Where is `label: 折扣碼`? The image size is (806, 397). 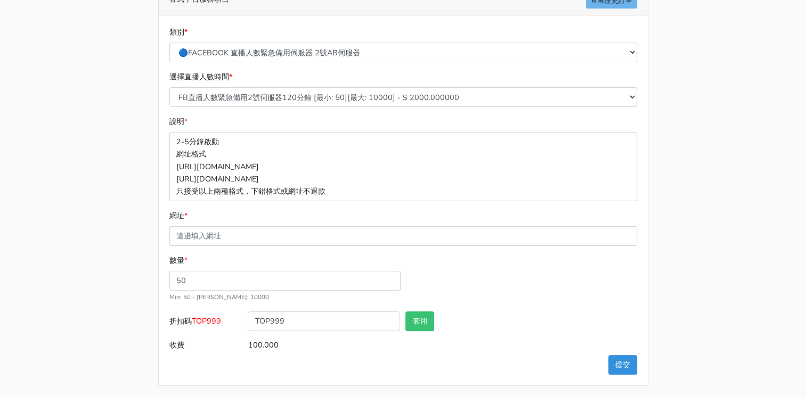 label: 折扣碼 is located at coordinates (206, 323).